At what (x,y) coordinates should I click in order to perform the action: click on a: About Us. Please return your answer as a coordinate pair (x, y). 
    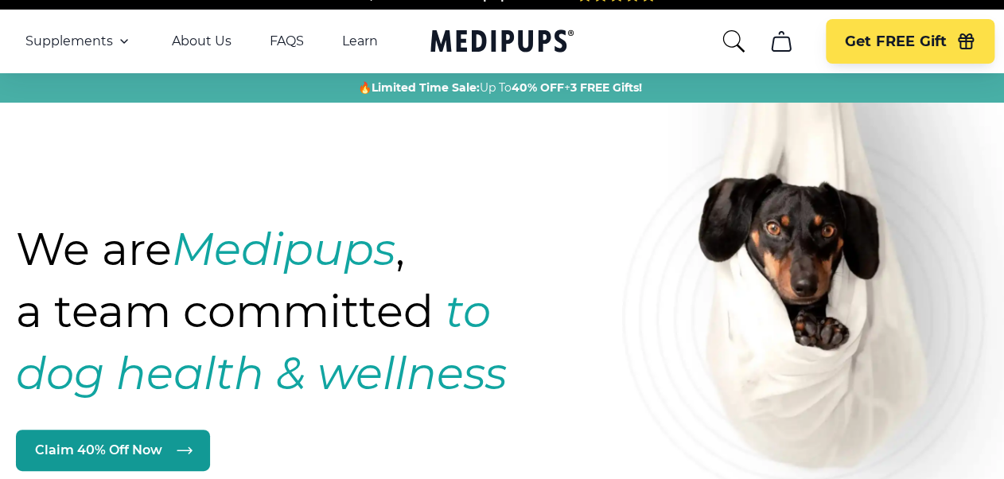
    Looking at the image, I should click on (201, 41).